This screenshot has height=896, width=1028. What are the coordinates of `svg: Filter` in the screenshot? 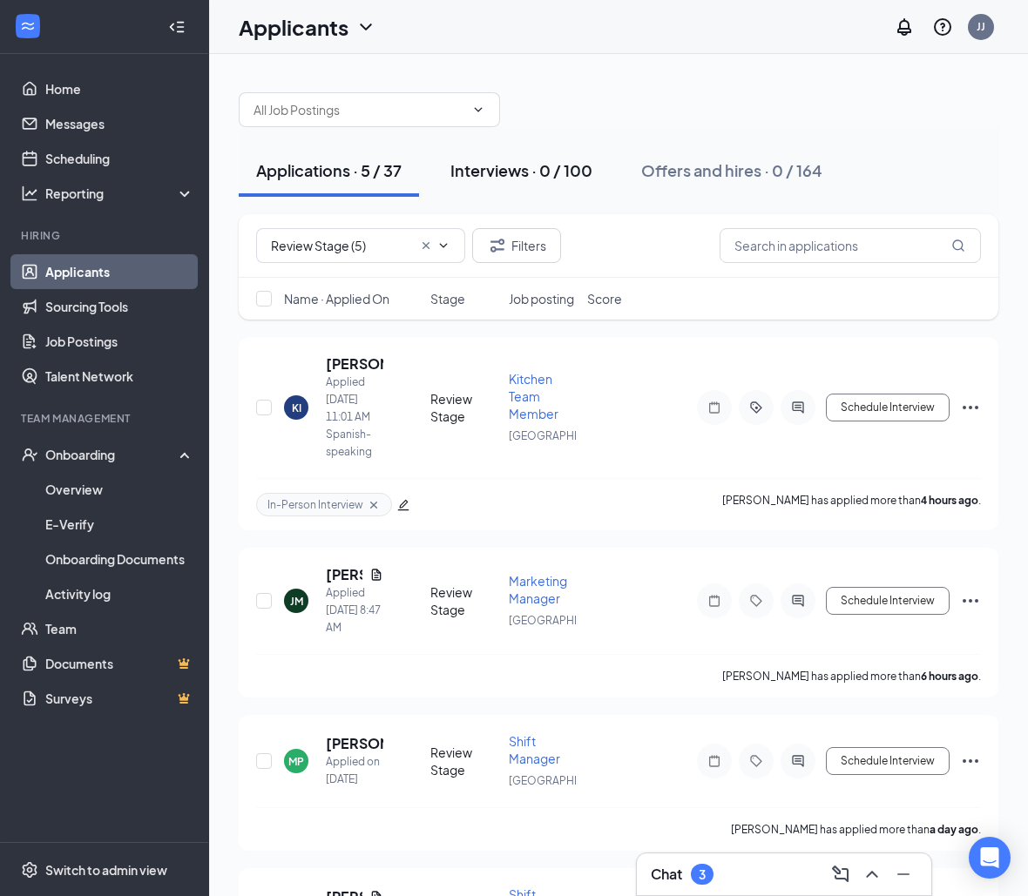 It's located at (497, 246).